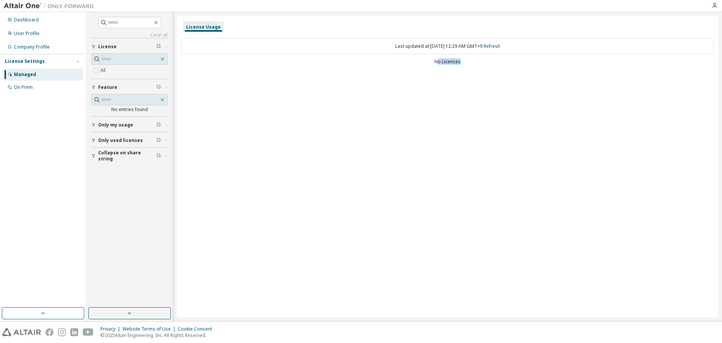 Image resolution: width=722 pixels, height=343 pixels. Describe the element at coordinates (49, 332) in the screenshot. I see `img: facebook.svg` at that location.